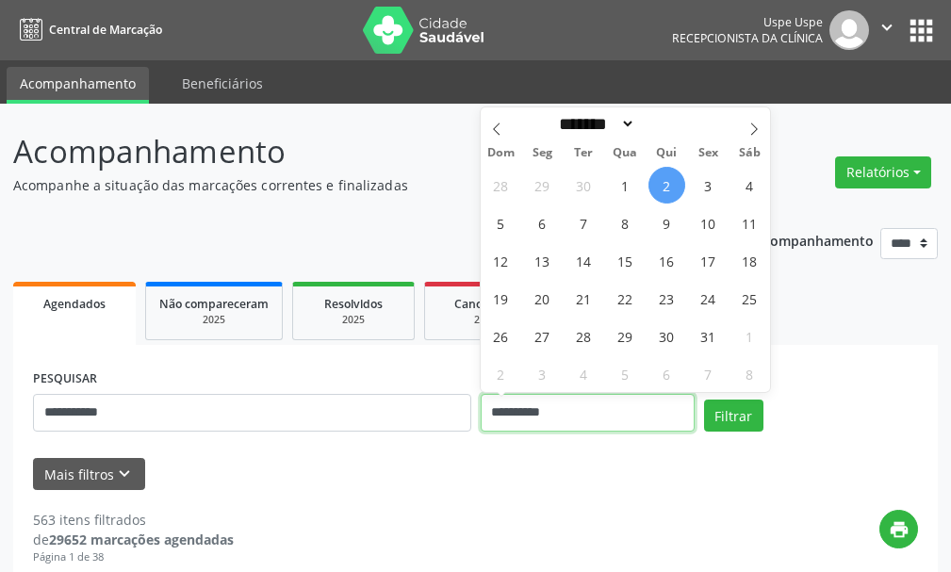  I want to click on label: PESQUISAR, so click(65, 379).